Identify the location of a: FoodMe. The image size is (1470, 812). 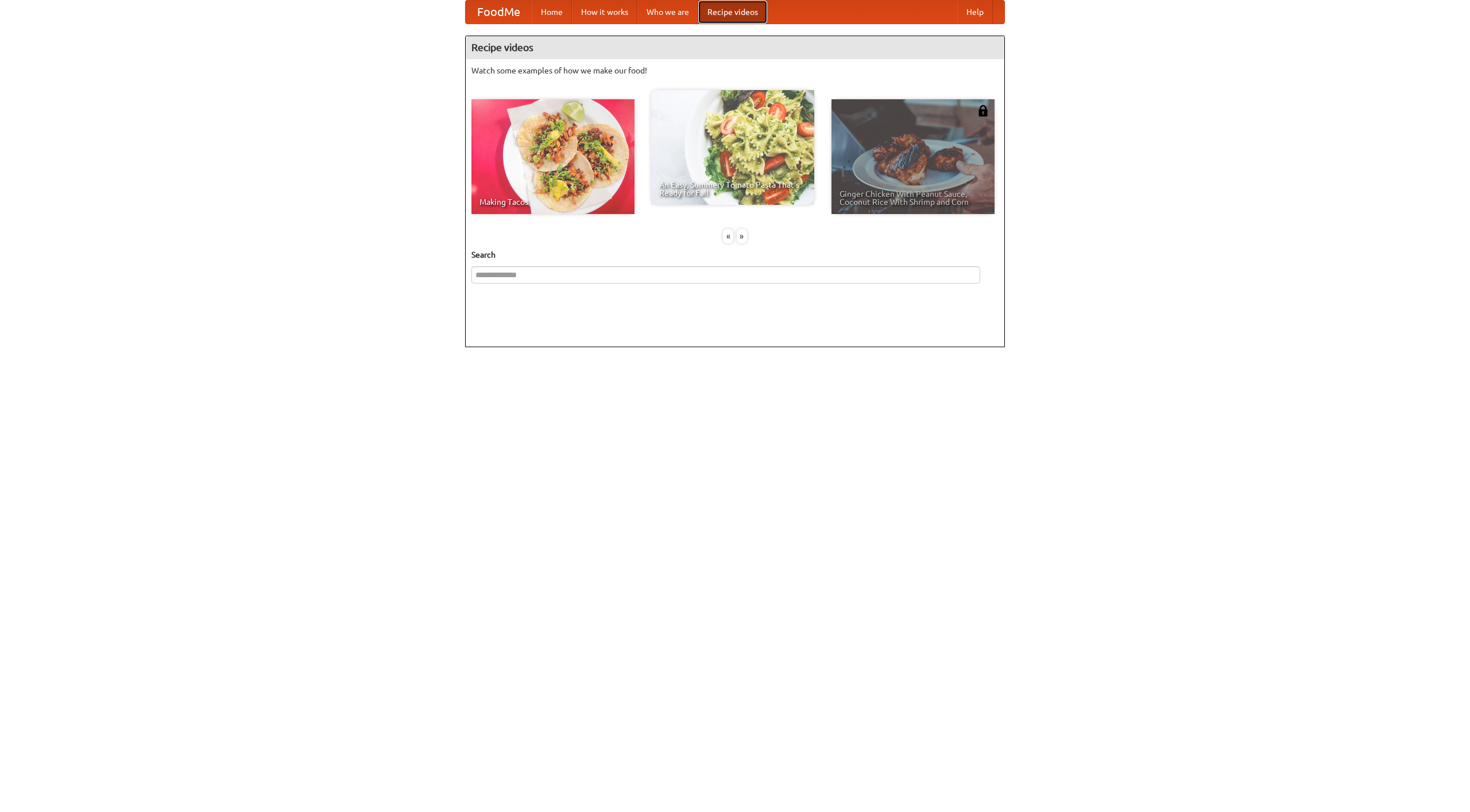
(498, 12).